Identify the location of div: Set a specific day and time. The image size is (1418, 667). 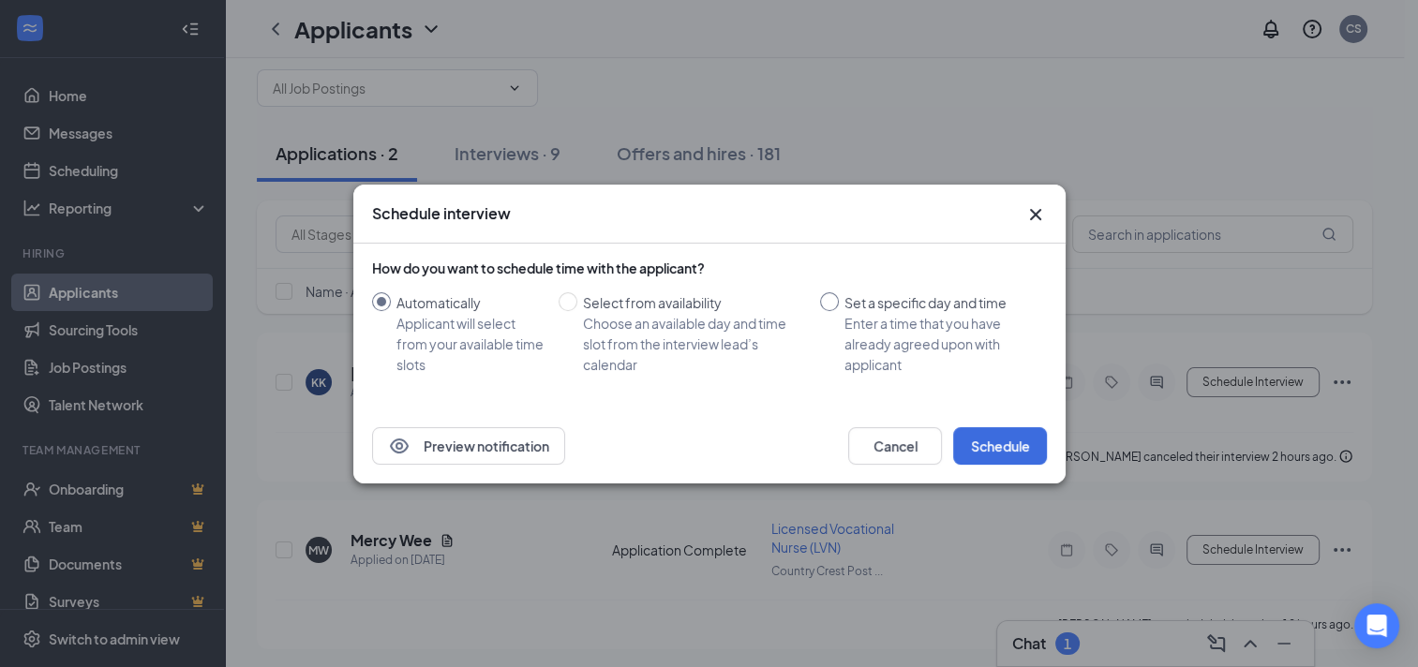
(938, 303).